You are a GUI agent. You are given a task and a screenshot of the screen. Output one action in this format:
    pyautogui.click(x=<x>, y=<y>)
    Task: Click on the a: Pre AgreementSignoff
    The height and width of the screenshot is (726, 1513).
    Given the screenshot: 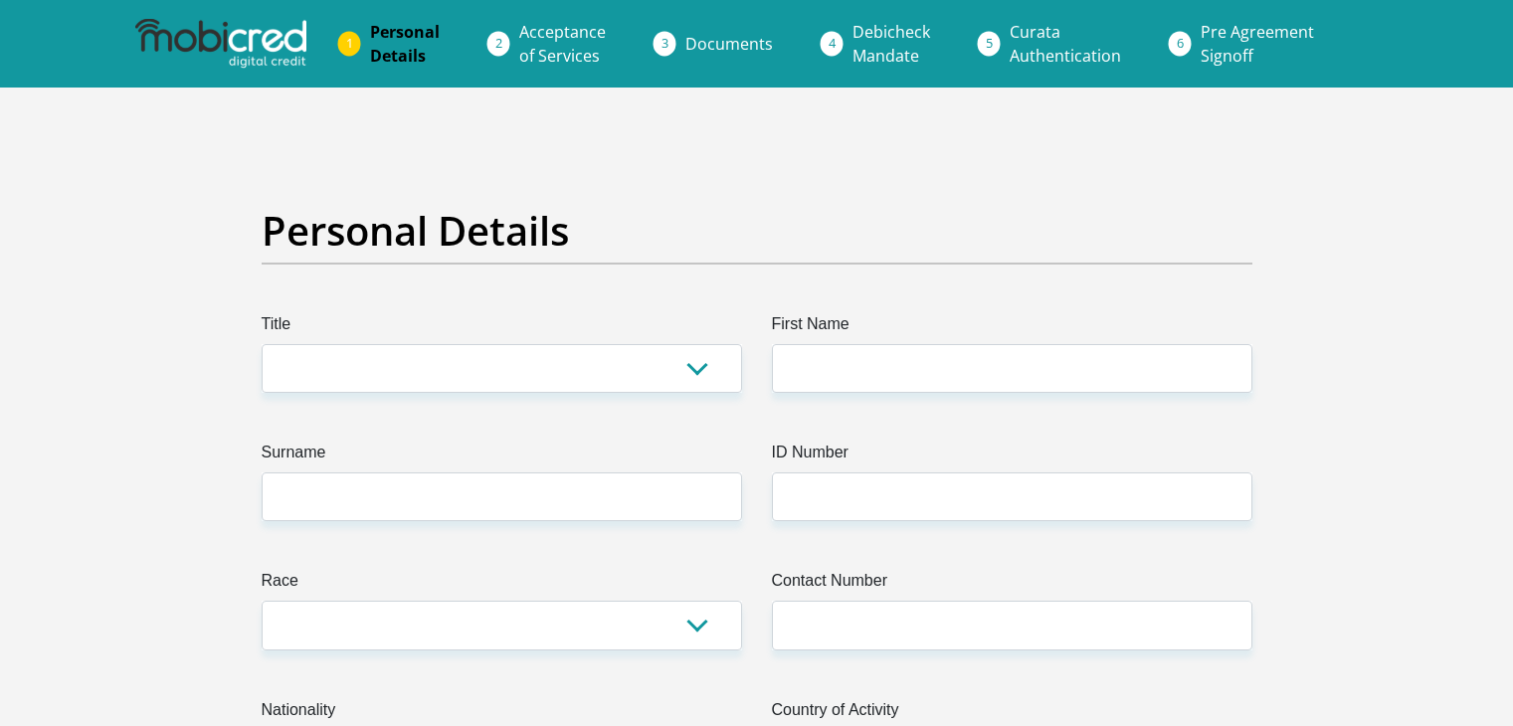 What is the action you would take?
    pyautogui.click(x=1257, y=44)
    